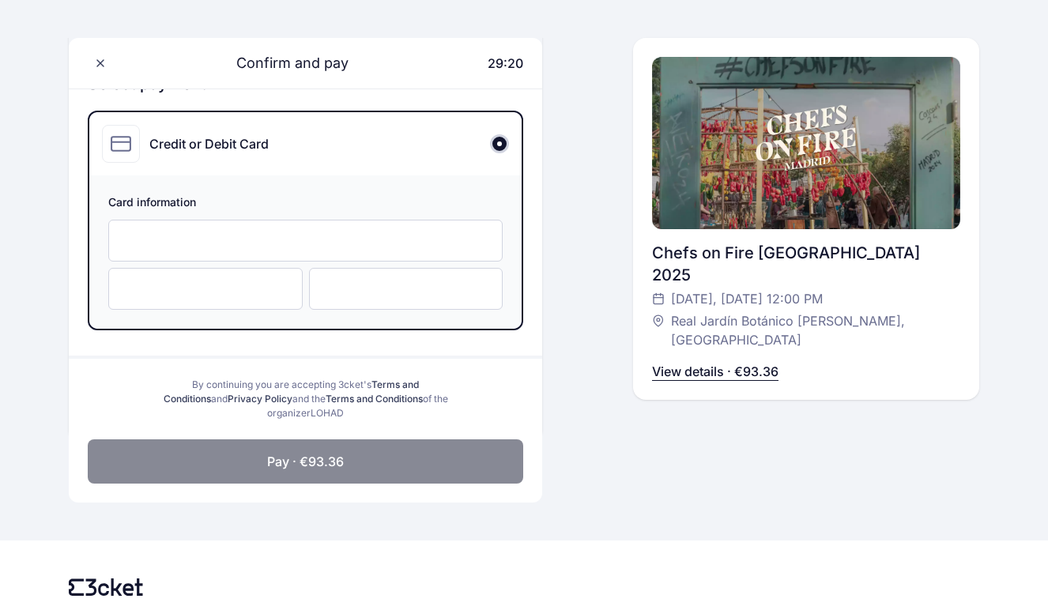 The image size is (1048, 610). What do you see at coordinates (209, 144) in the screenshot?
I see `div: Credit or Debit Card` at bounding box center [209, 144].